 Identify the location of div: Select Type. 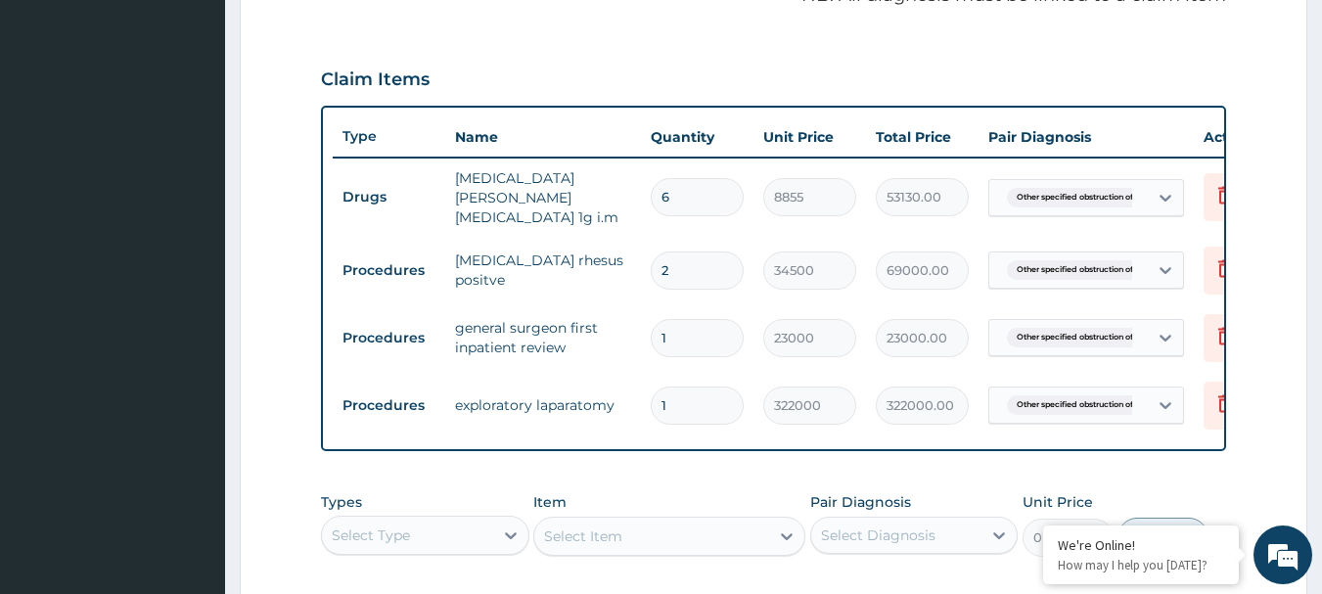
(371, 535).